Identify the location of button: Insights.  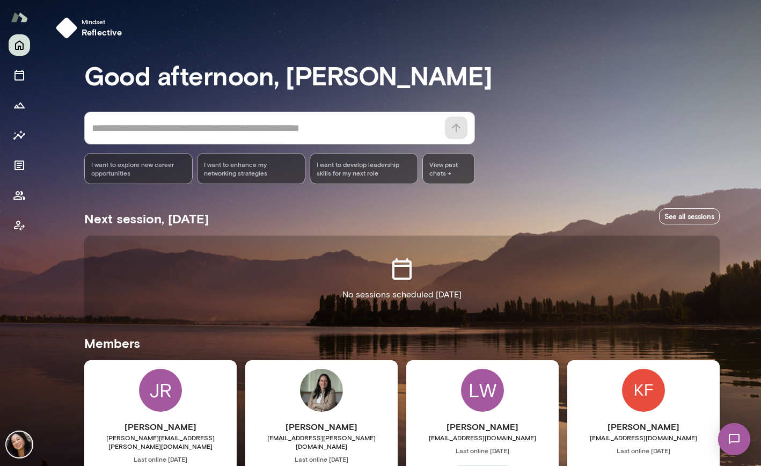
(19, 135).